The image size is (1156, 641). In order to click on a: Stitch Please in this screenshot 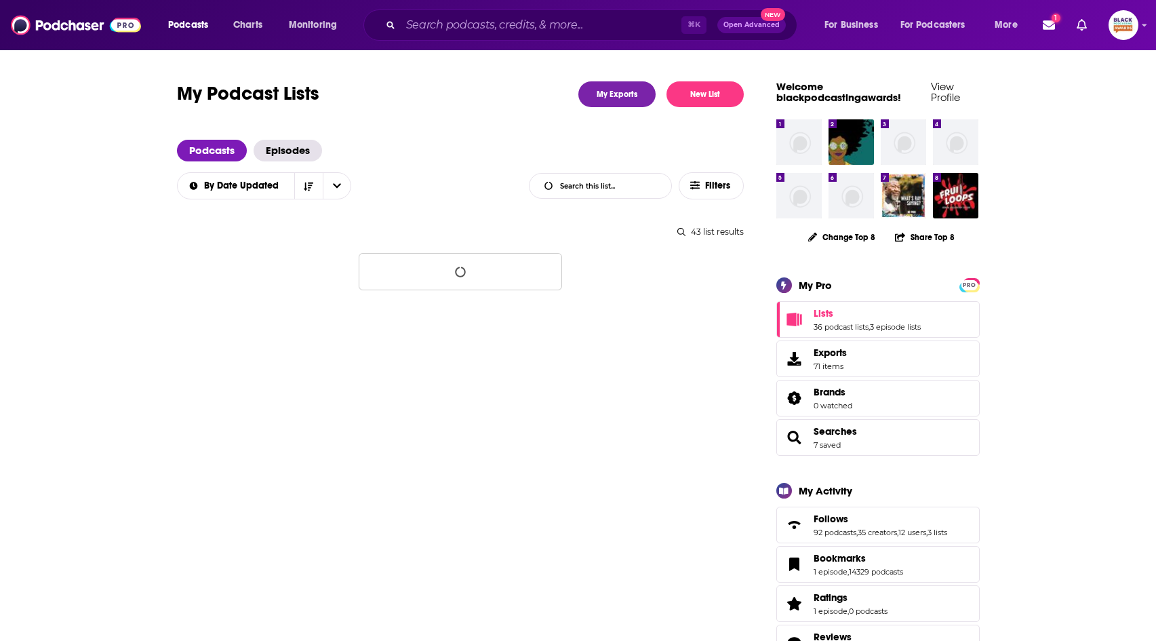, I will do `click(851, 142)`.